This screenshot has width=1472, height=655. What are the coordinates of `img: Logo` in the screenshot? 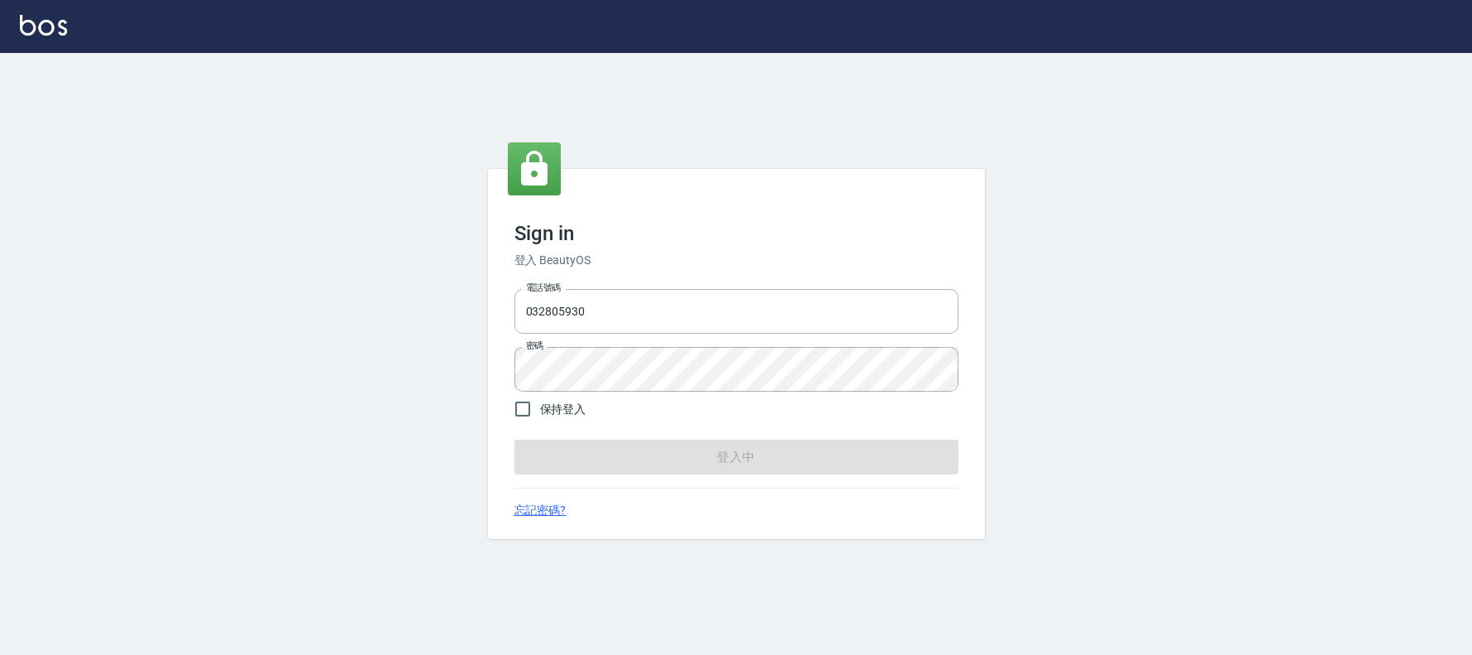 It's located at (43, 25).